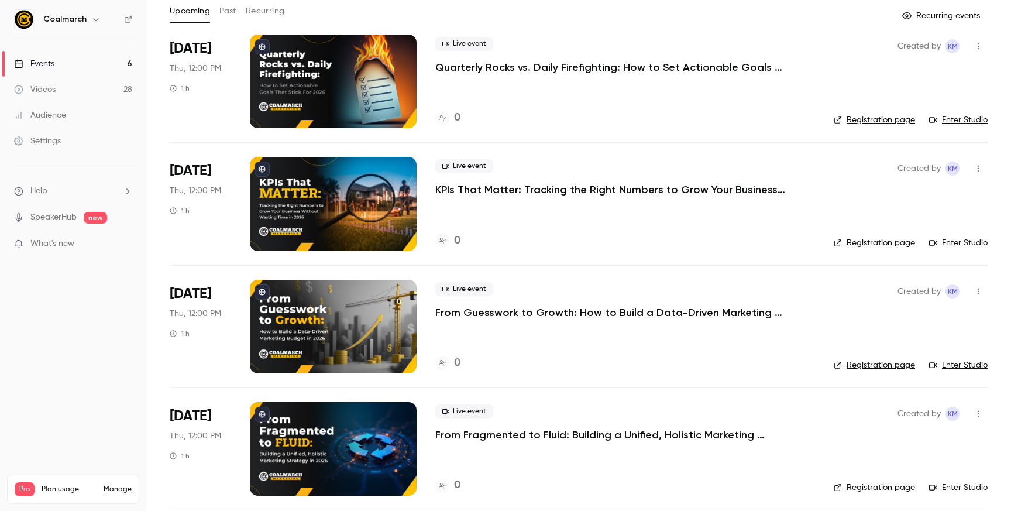 The height and width of the screenshot is (511, 1011). What do you see at coordinates (37, 141) in the screenshot?
I see `div: Settings` at bounding box center [37, 141].